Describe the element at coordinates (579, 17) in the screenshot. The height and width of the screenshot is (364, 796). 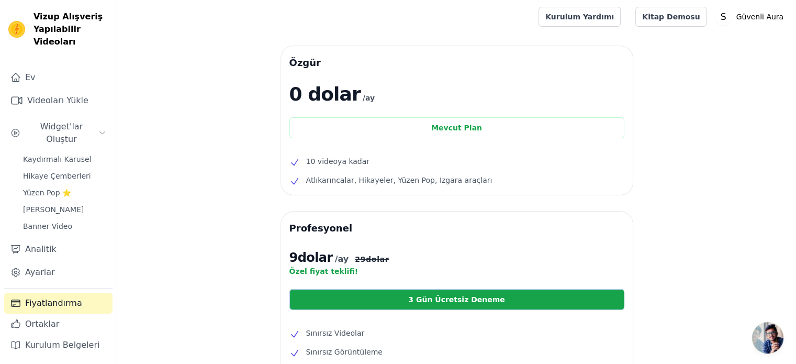
I see `a: Kurulum Yardımı` at that location.